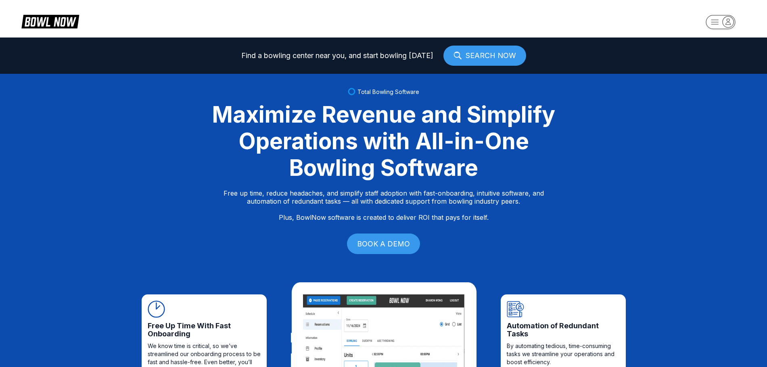  I want to click on span: Free Up Time With Fast Onboarding, so click(204, 330).